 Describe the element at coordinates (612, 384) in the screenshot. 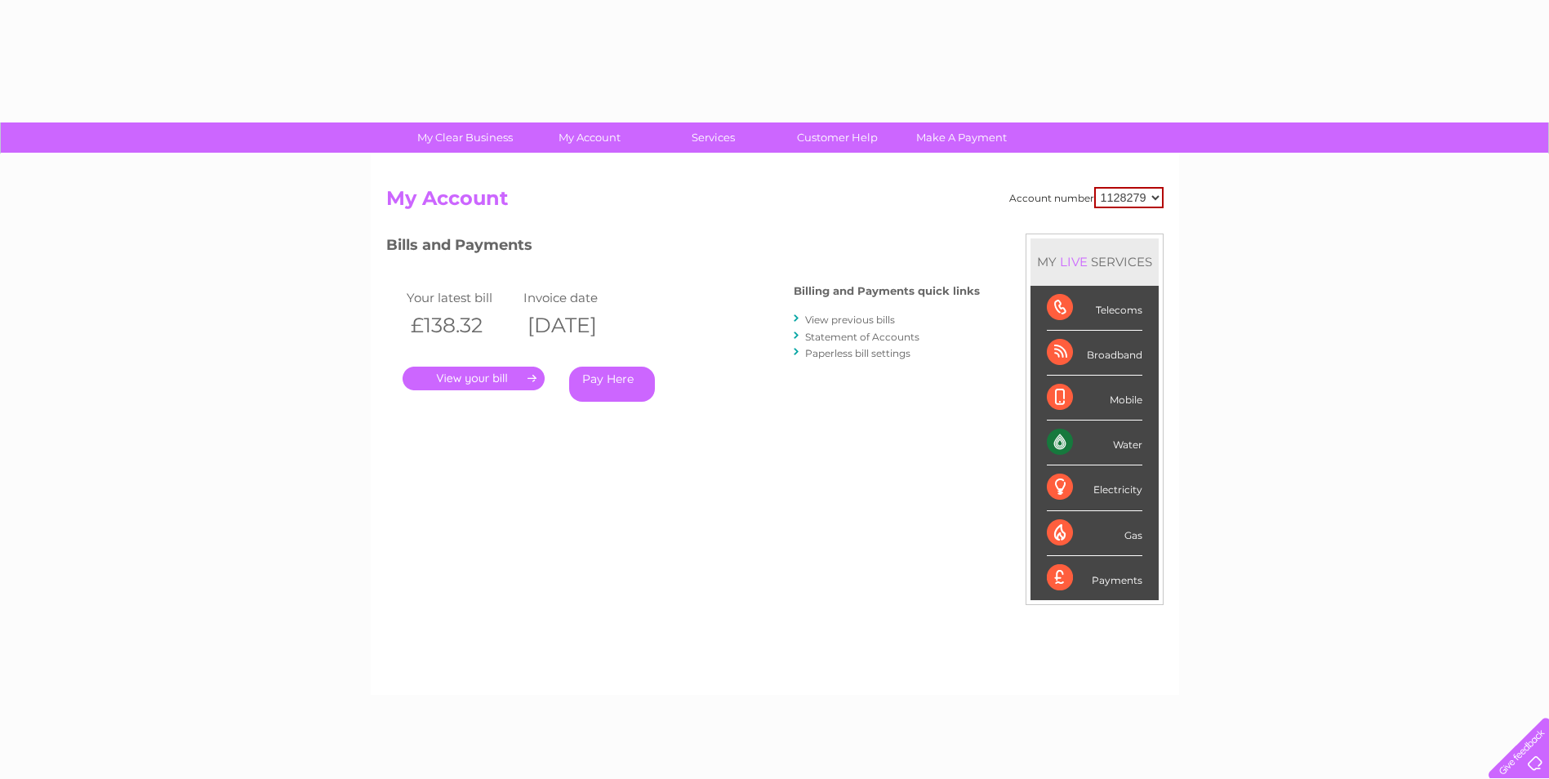

I see `a: Pay Here` at that location.